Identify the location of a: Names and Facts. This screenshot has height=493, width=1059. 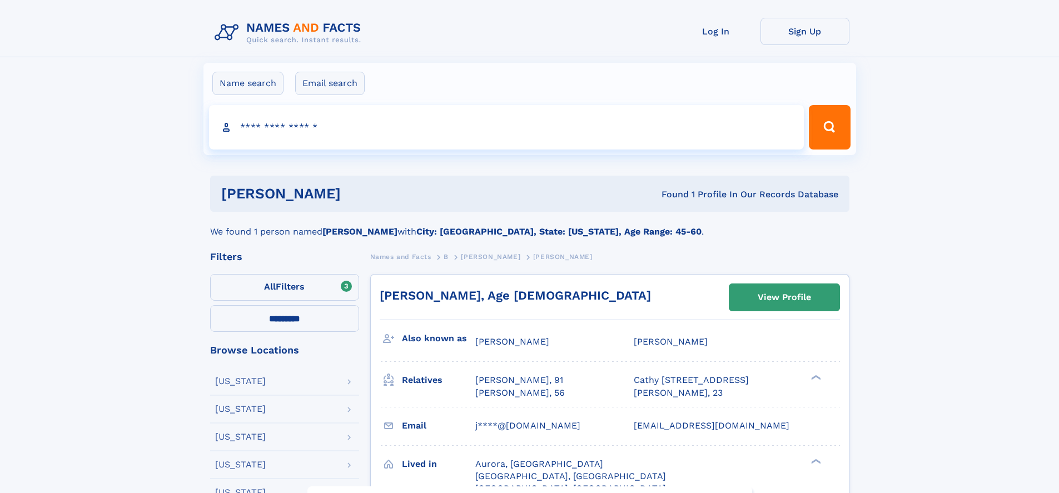
(401, 256).